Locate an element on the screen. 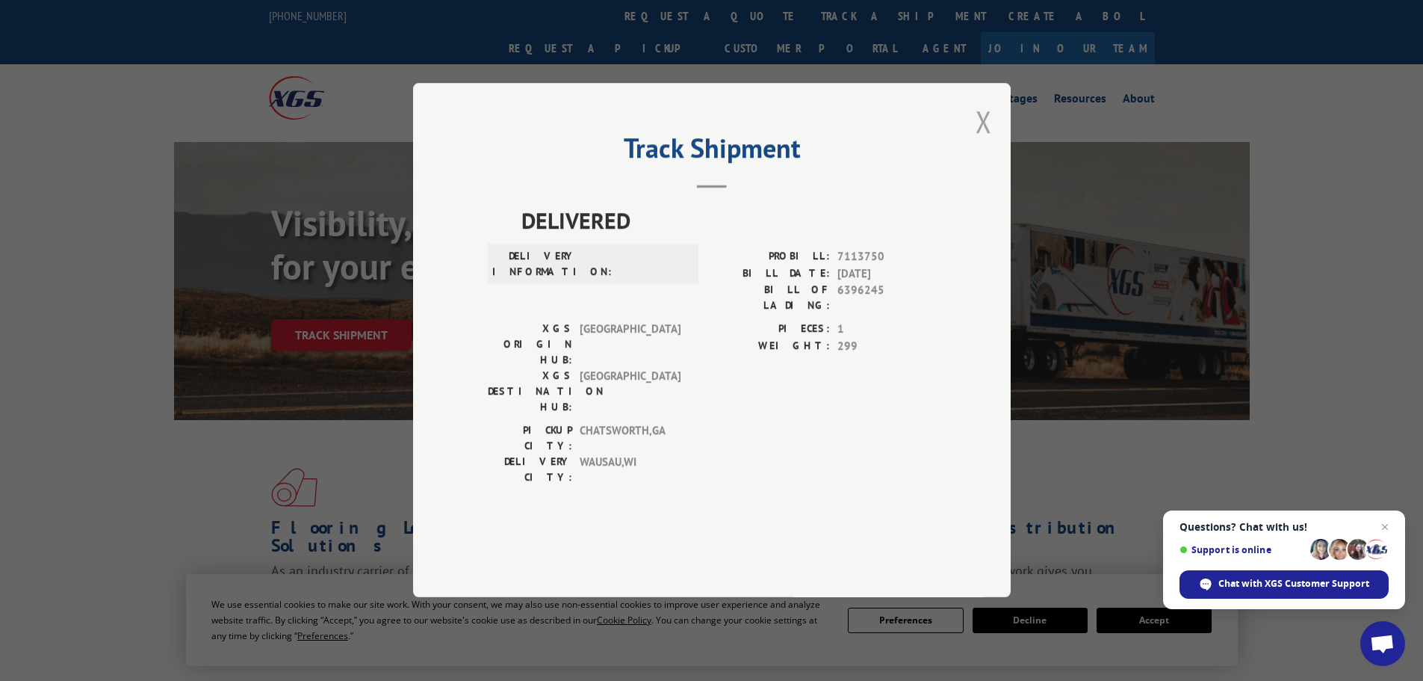 Image resolution: width=1423 pixels, height=681 pixels. span: 7113750 is located at coordinates (887, 257).